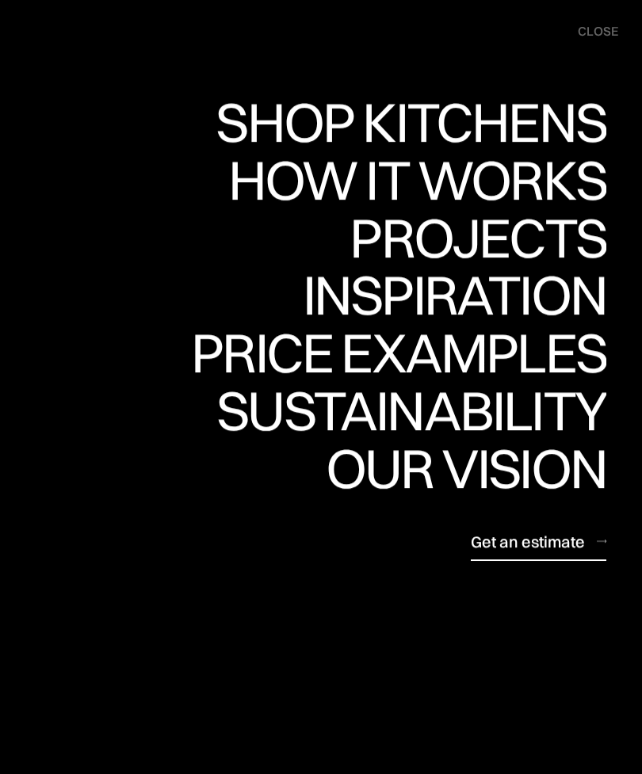  Describe the element at coordinates (417, 181) in the screenshot. I see `a: How it works` at that location.